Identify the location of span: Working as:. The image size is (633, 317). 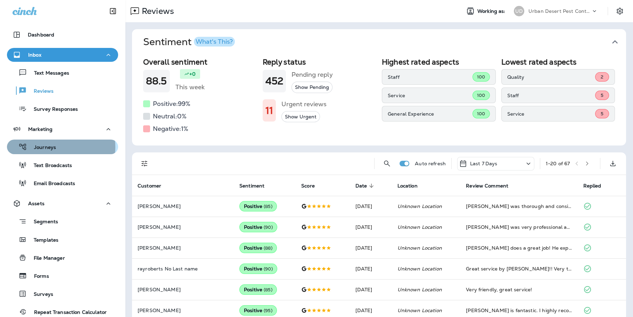
(492, 11).